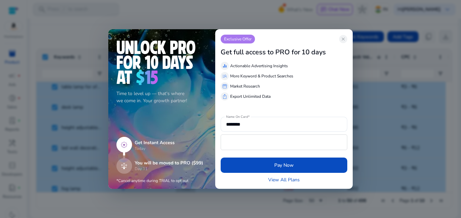 Image resolution: width=461 pixels, height=218 pixels. I want to click on p: Export Unlimited Data, so click(250, 97).